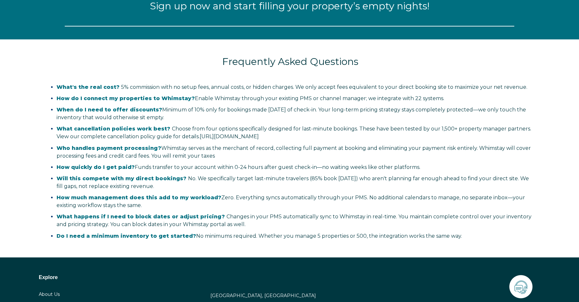 The height and width of the screenshot is (302, 579). I want to click on span: Frequently Asked Questions, so click(290, 61).